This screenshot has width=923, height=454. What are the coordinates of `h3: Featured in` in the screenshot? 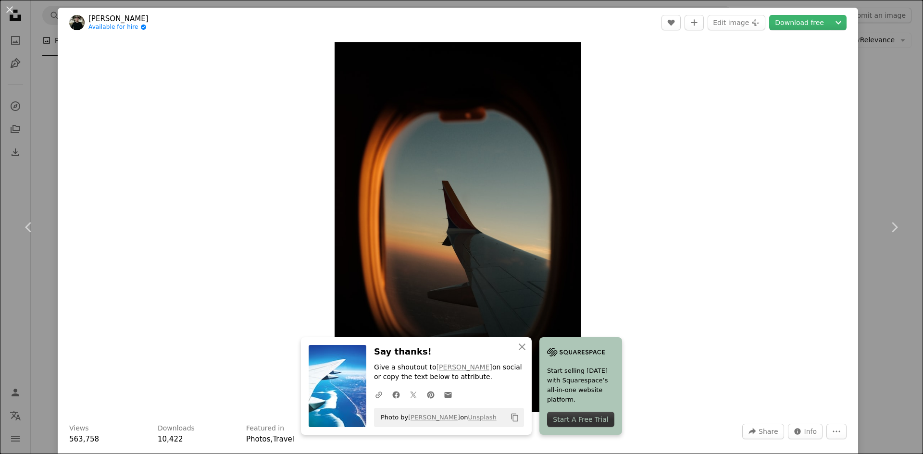 It's located at (265, 429).